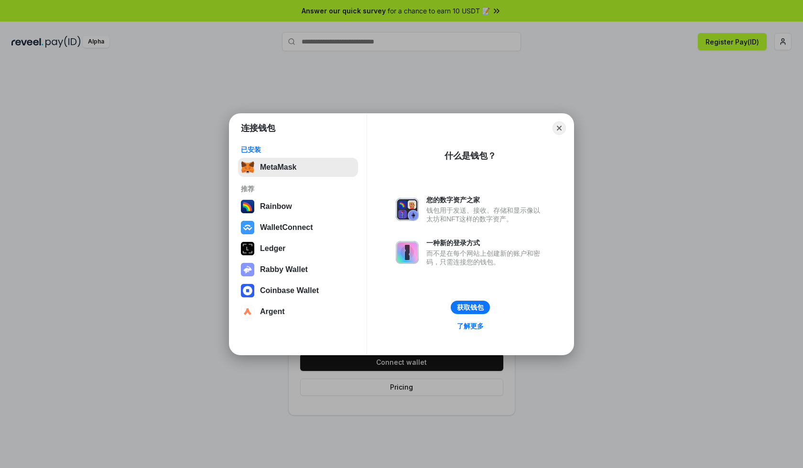 The width and height of the screenshot is (803, 468). Describe the element at coordinates (298, 249) in the screenshot. I see `button: Ledger` at that location.